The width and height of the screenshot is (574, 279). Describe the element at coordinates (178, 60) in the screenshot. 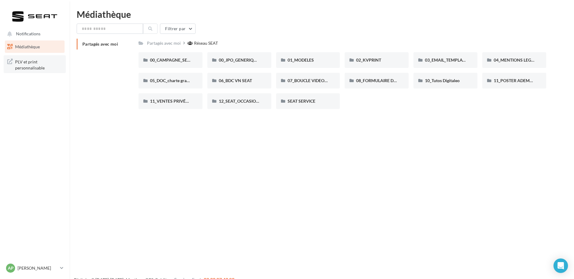

I see `span: 00_CAMPAGNE_SEPTEMBRE` at that location.